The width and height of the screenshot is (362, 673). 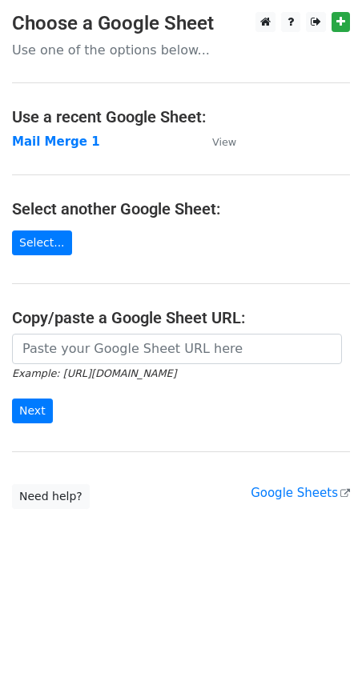 I want to click on a: Select..., so click(x=42, y=243).